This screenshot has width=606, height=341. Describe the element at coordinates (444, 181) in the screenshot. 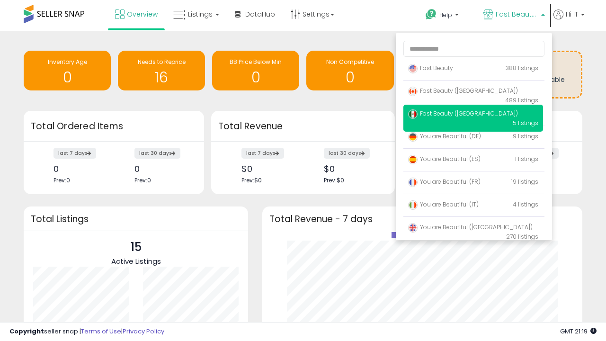

I see `span: You are Beautiful (FR)` at that location.